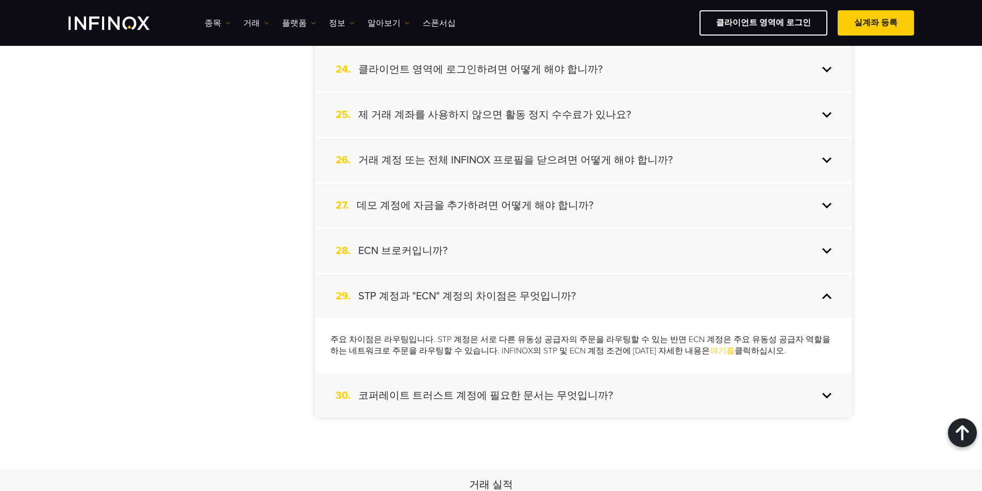  What do you see at coordinates (516, 160) in the screenshot?
I see `h4: 거래 계정 또는 전체 INFINOX 프로필을 닫으려면 어떻게 해야 합니까?` at bounding box center [516, 160].